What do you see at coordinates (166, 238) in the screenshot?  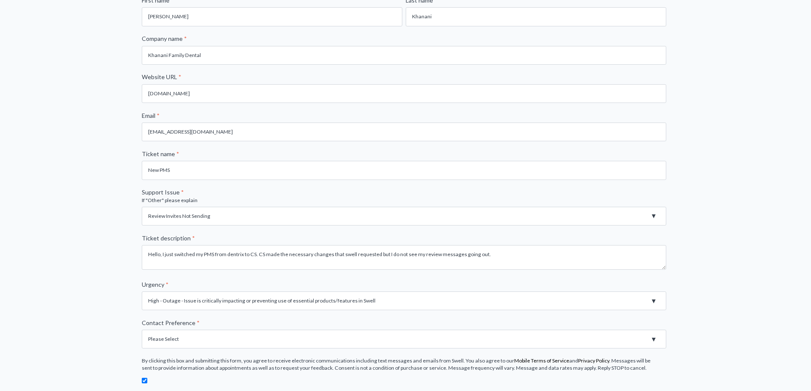 I see `span: Ticket description` at bounding box center [166, 238].